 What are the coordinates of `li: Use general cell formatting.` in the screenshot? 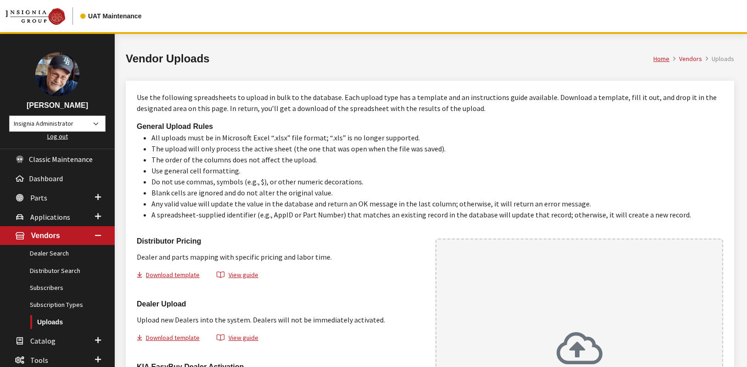 It's located at (437, 171).